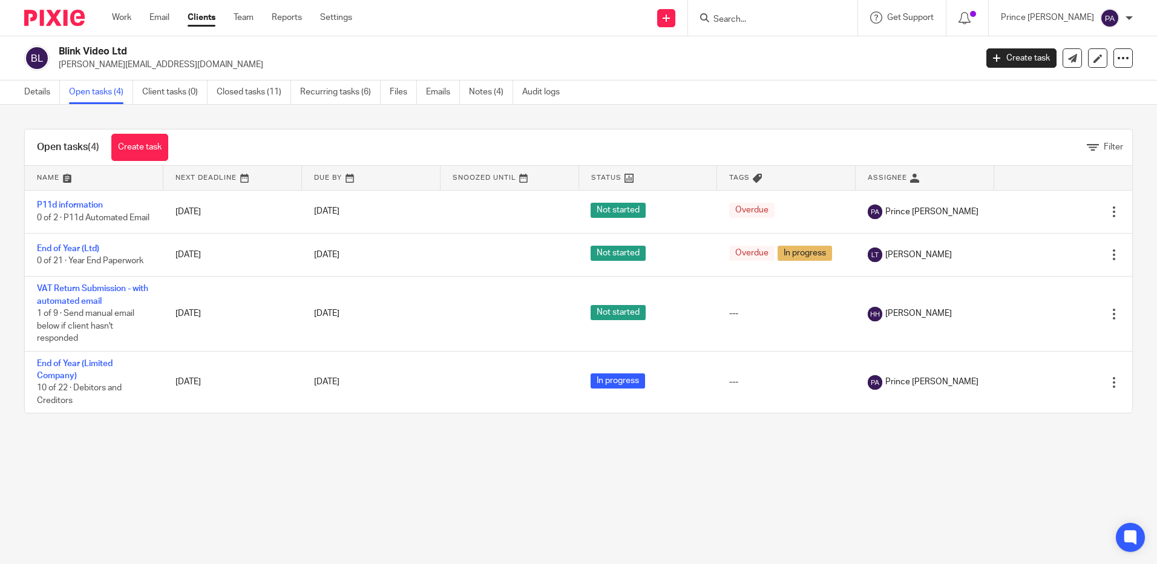 The height and width of the screenshot is (564, 1157). Describe the element at coordinates (767, 20) in the screenshot. I see `input: Search` at that location.